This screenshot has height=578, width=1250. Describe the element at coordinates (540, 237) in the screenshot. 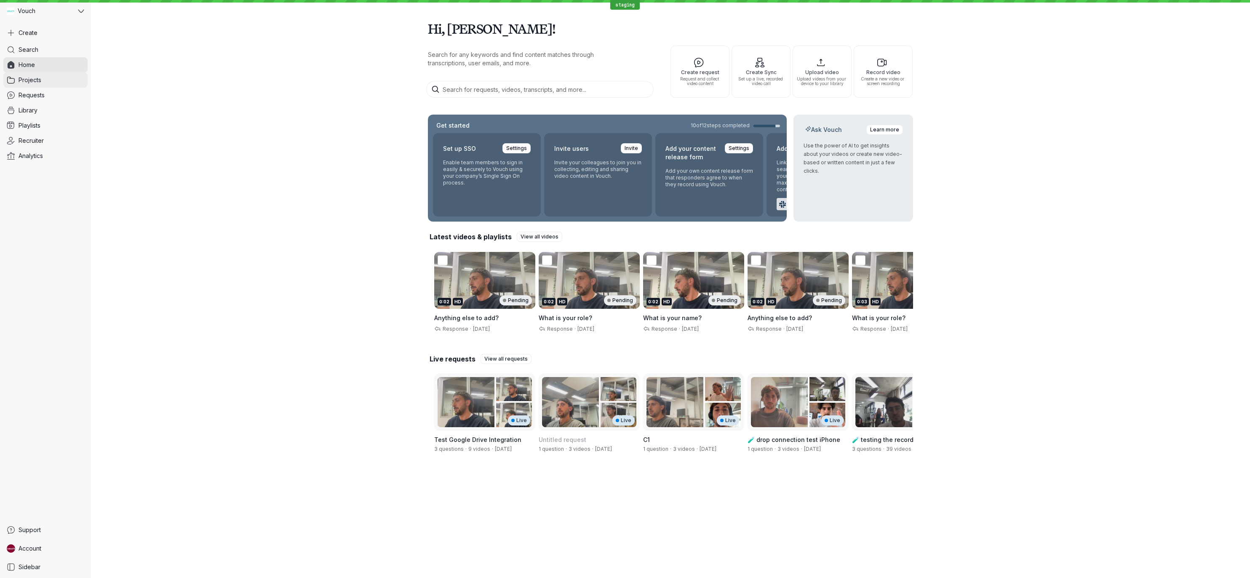

I see `a: View all videos` at that location.